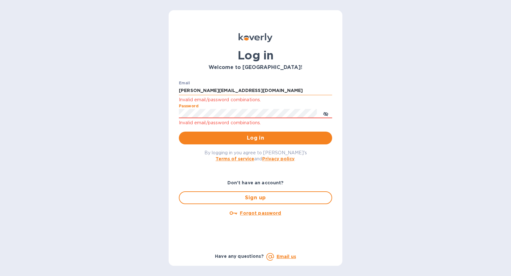 The image size is (511, 276). What do you see at coordinates (278, 159) in the screenshot?
I see `b: Privacy policy` at bounding box center [278, 159].